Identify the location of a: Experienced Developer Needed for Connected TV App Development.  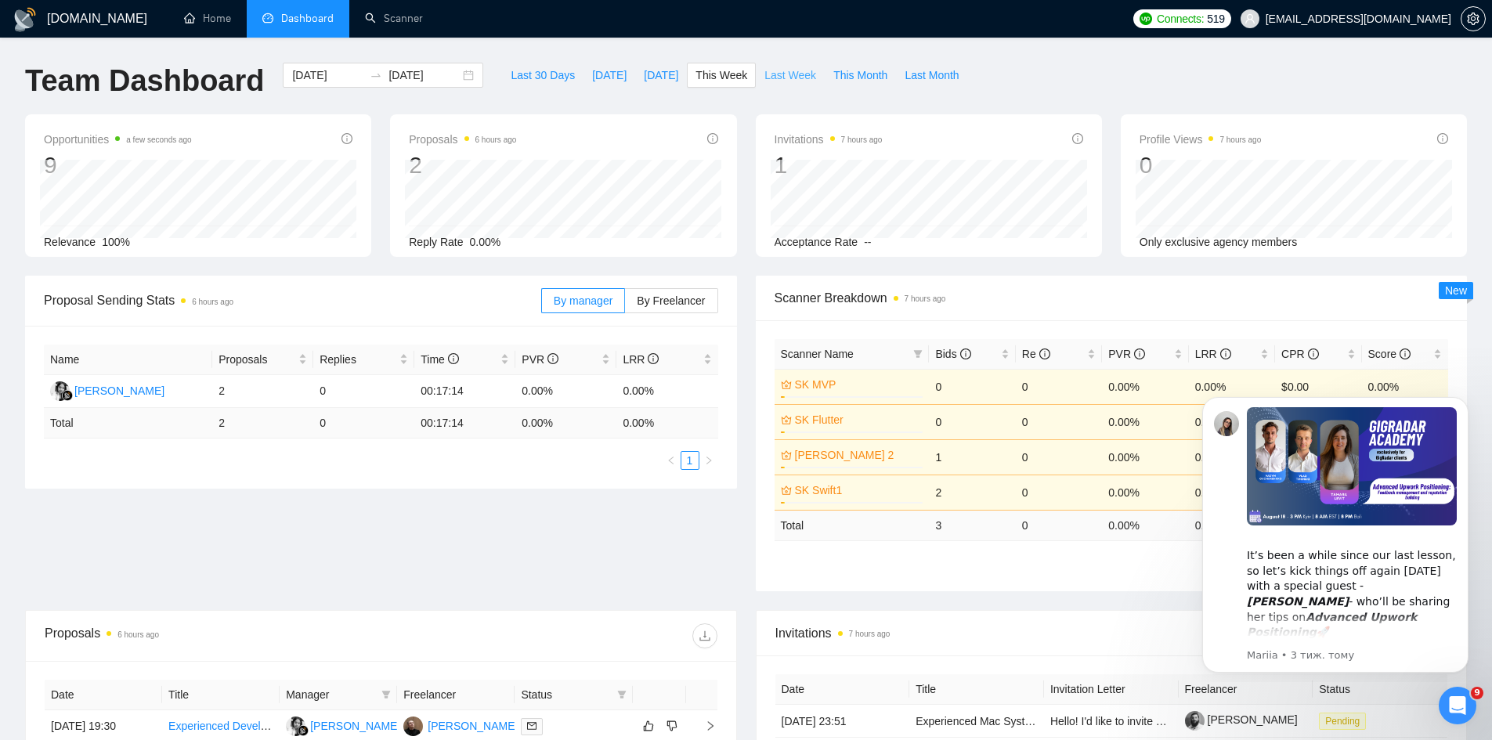
(335, 726).